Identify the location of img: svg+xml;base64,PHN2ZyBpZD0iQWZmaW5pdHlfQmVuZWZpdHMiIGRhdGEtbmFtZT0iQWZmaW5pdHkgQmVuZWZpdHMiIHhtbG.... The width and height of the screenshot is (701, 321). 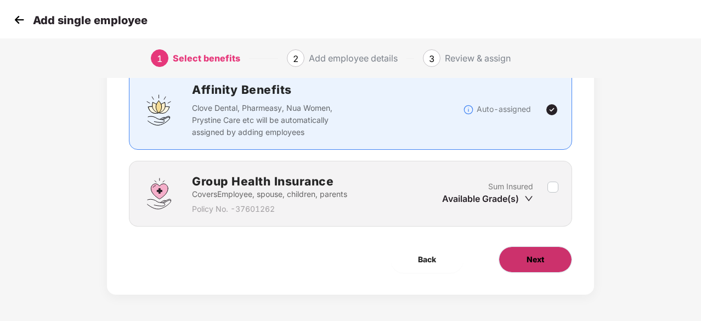
(159, 110).